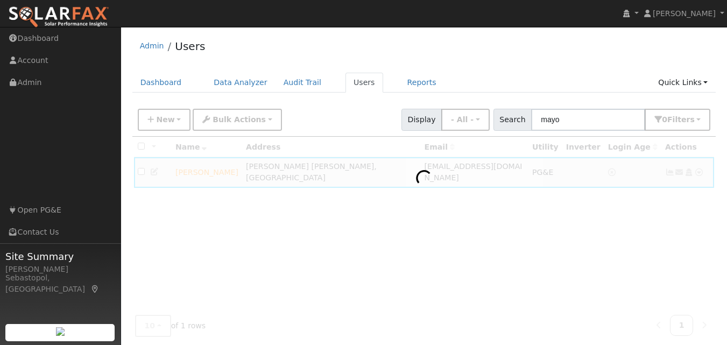 This screenshot has width=727, height=345. Describe the element at coordinates (164, 119) in the screenshot. I see `button: New` at that location.